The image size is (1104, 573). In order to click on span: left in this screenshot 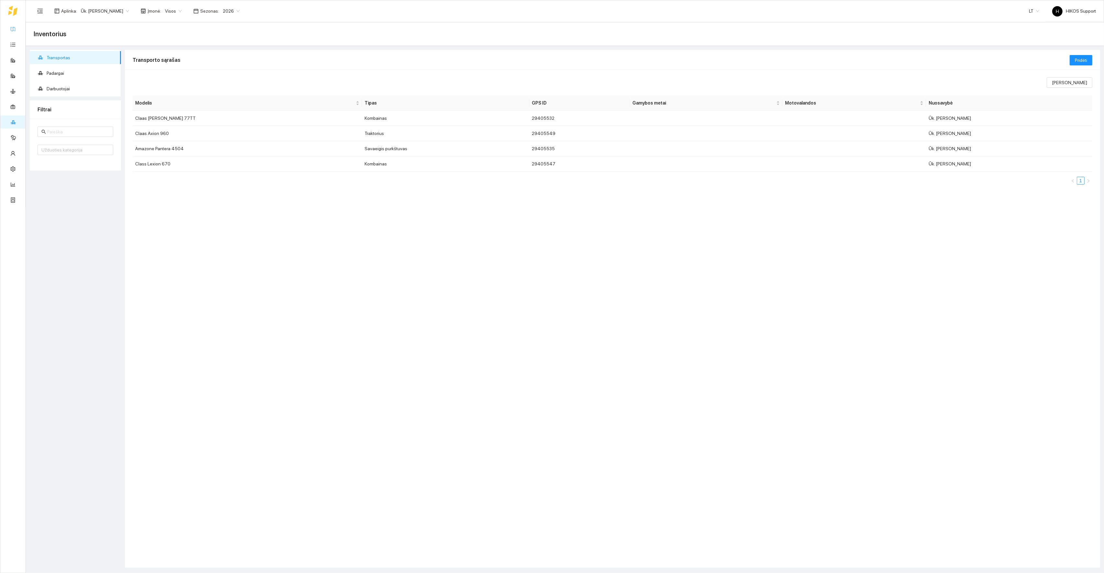, I will do `click(1073, 181)`.